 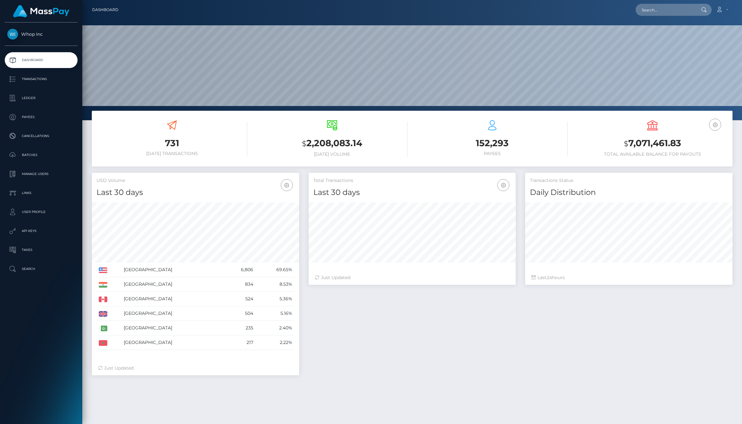 What do you see at coordinates (41, 11) in the screenshot?
I see `img: MassPay Logo` at bounding box center [41, 11].